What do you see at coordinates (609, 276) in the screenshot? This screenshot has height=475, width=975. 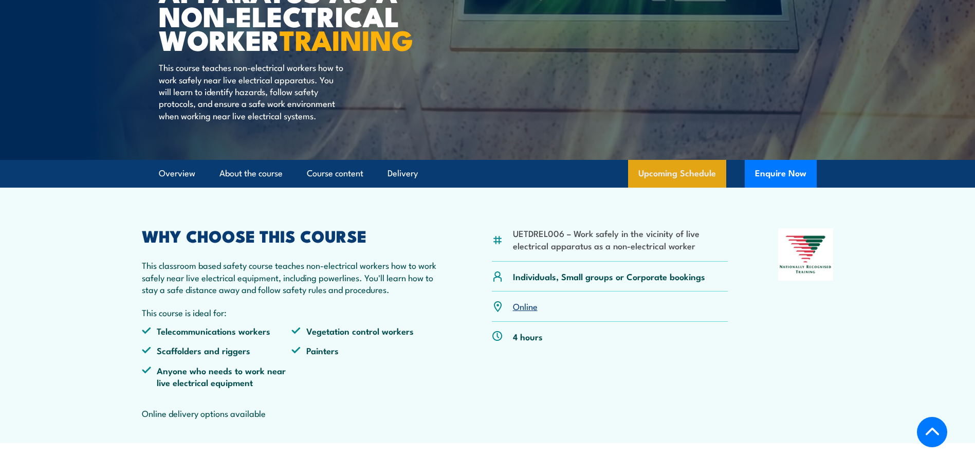 I see `p: Individuals, Small groups or Corporate bookings` at bounding box center [609, 276].